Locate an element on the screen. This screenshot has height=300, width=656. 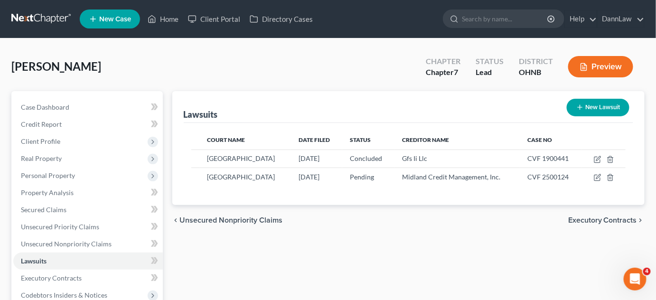
span: Secured Claims is located at coordinates (44, 209).